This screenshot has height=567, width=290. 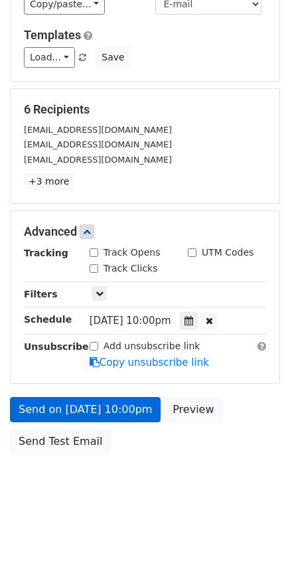 I want to click on strong: Schedule, so click(x=48, y=319).